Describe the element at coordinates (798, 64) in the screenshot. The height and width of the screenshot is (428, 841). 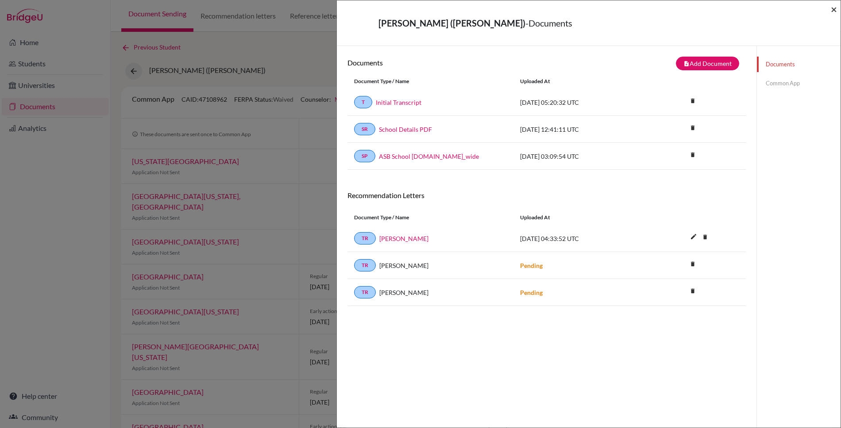
I see `a: Documents` at that location.